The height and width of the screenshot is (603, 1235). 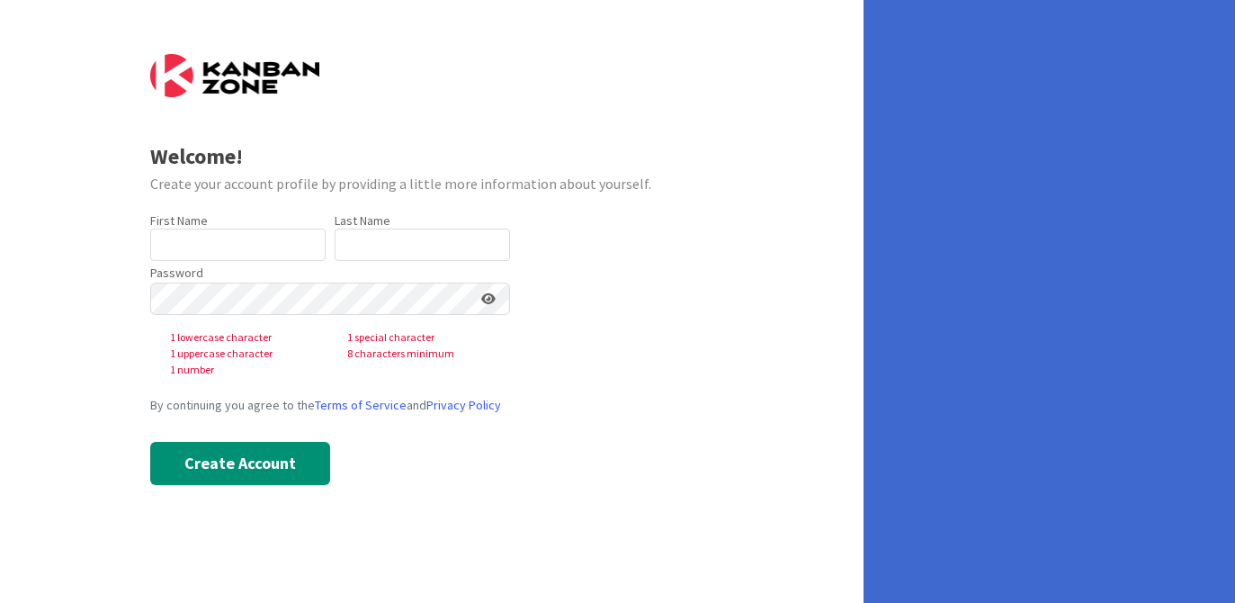 What do you see at coordinates (244, 337) in the screenshot?
I see `span: 1 lowercase character` at bounding box center [244, 337].